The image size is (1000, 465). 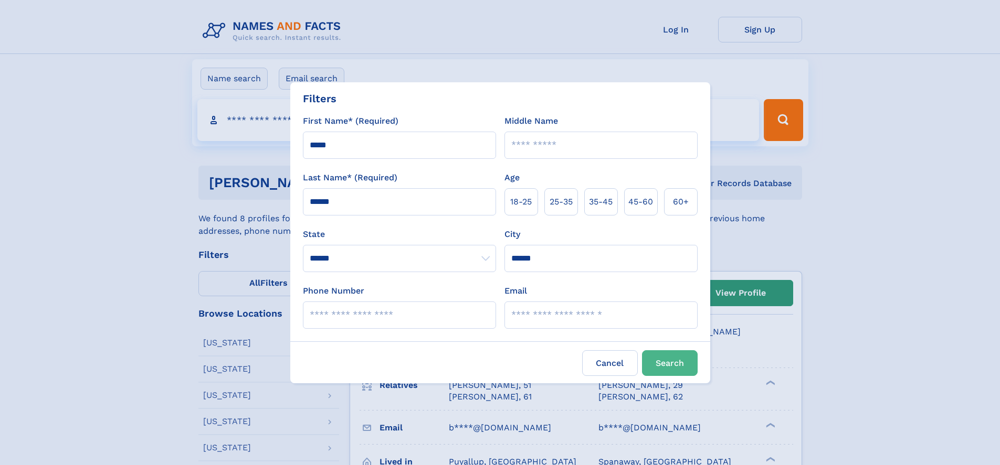 I want to click on label: Age, so click(x=512, y=178).